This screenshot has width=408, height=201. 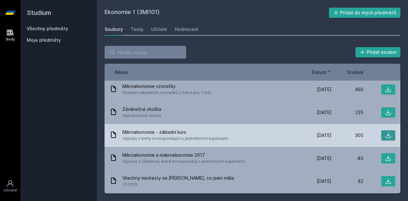 What do you see at coordinates (122, 72) in the screenshot?
I see `span: Název` at bounding box center [122, 72].